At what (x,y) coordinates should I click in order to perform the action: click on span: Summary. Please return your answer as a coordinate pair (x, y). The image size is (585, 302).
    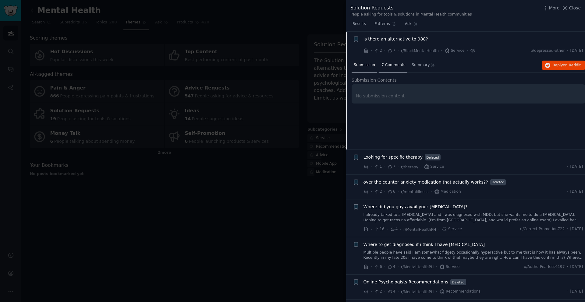
    Looking at the image, I should click on (421, 65).